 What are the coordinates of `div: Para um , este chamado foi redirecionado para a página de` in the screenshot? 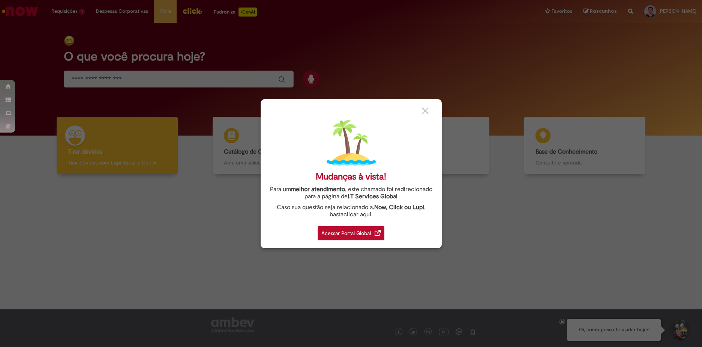 It's located at (351, 193).